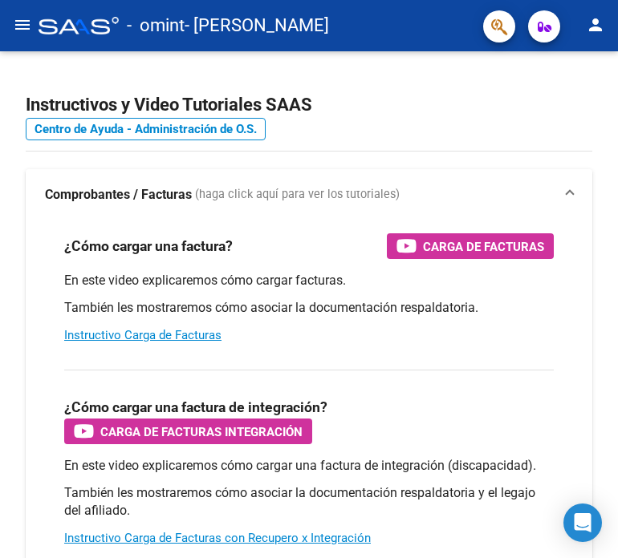 Image resolution: width=618 pixels, height=558 pixels. Describe the element at coordinates (582, 523) in the screenshot. I see `div: Open Intercom Messenger` at that location.